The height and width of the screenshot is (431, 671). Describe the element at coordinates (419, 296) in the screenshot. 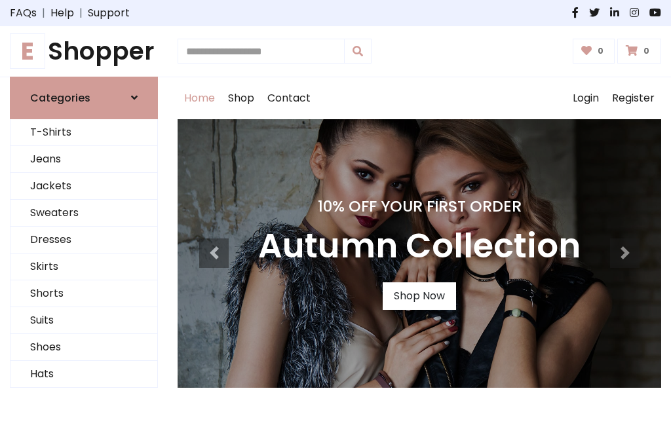

I see `a: Shop Now` at that location.